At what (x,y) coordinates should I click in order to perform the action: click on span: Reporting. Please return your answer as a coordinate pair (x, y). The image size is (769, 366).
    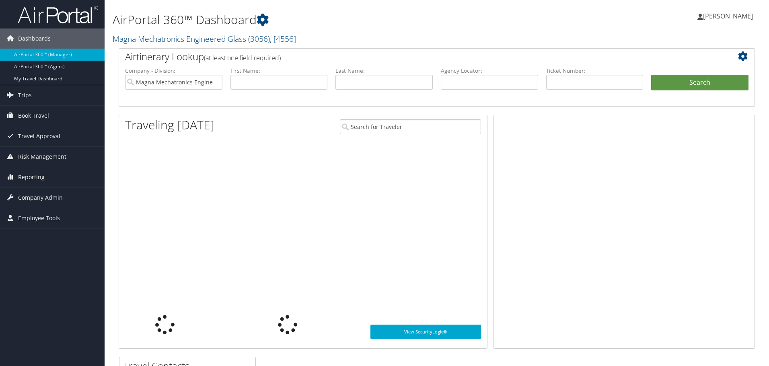
    Looking at the image, I should click on (31, 177).